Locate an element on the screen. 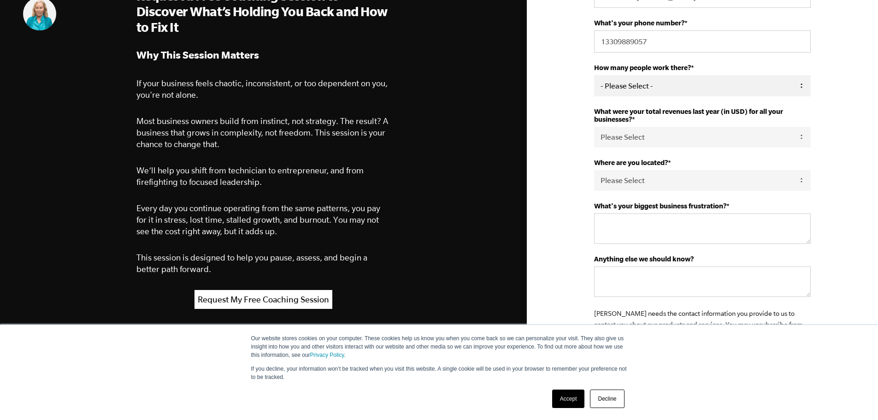 The width and height of the screenshot is (878, 420). strong: Anything else we should know? is located at coordinates (644, 259).